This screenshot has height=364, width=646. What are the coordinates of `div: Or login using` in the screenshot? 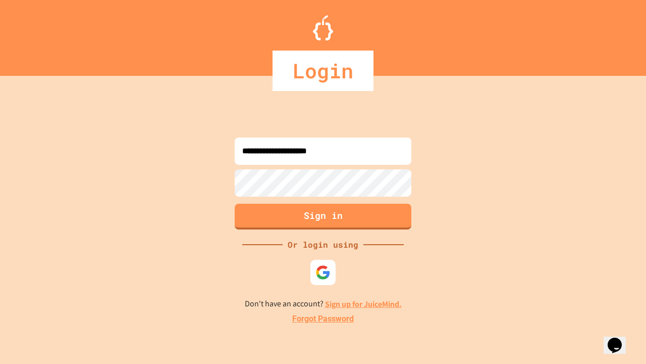 It's located at (323, 244).